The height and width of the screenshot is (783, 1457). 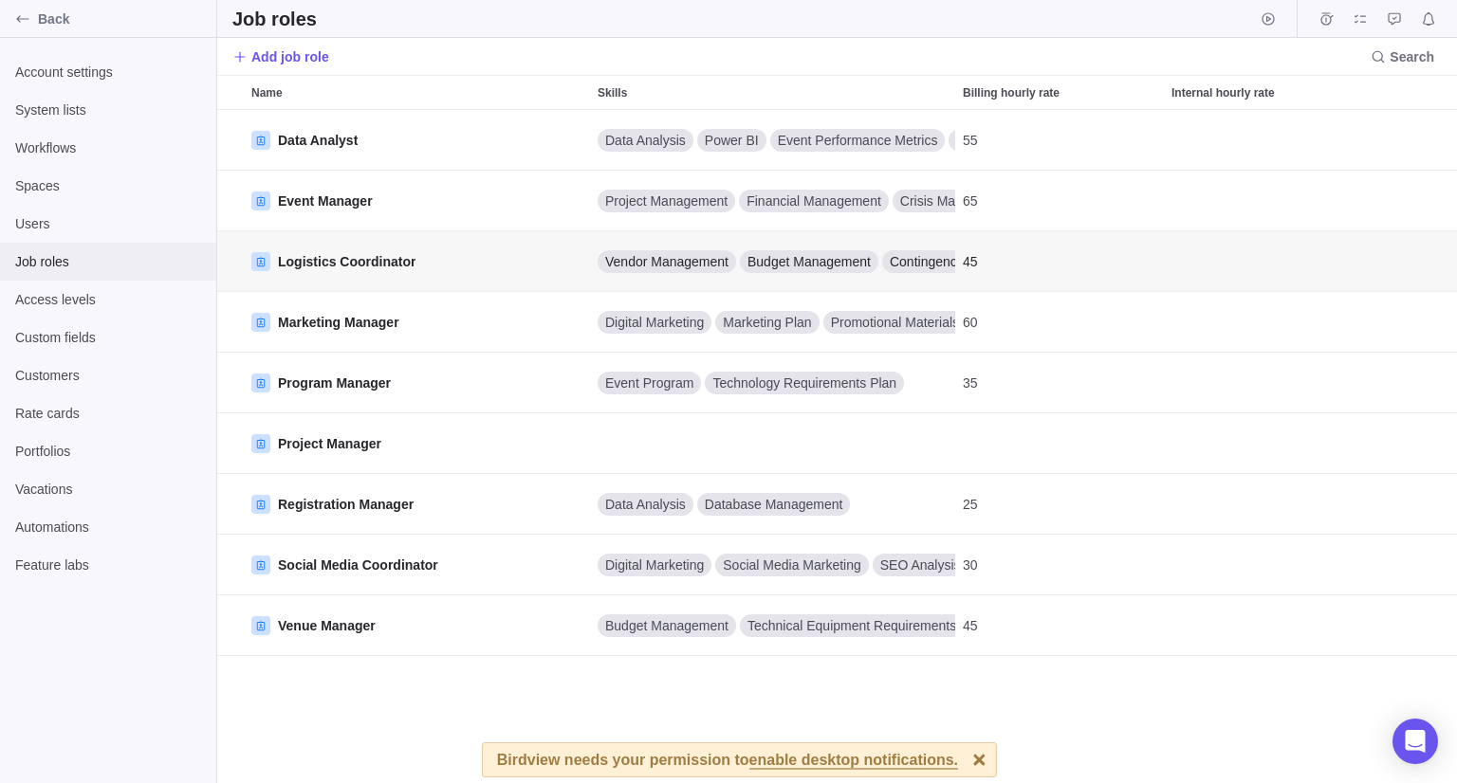 I want to click on span: Notifications, so click(x=1428, y=19).